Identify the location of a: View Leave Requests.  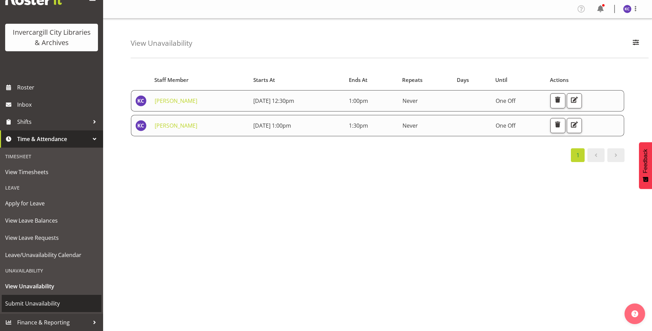
(52, 238).